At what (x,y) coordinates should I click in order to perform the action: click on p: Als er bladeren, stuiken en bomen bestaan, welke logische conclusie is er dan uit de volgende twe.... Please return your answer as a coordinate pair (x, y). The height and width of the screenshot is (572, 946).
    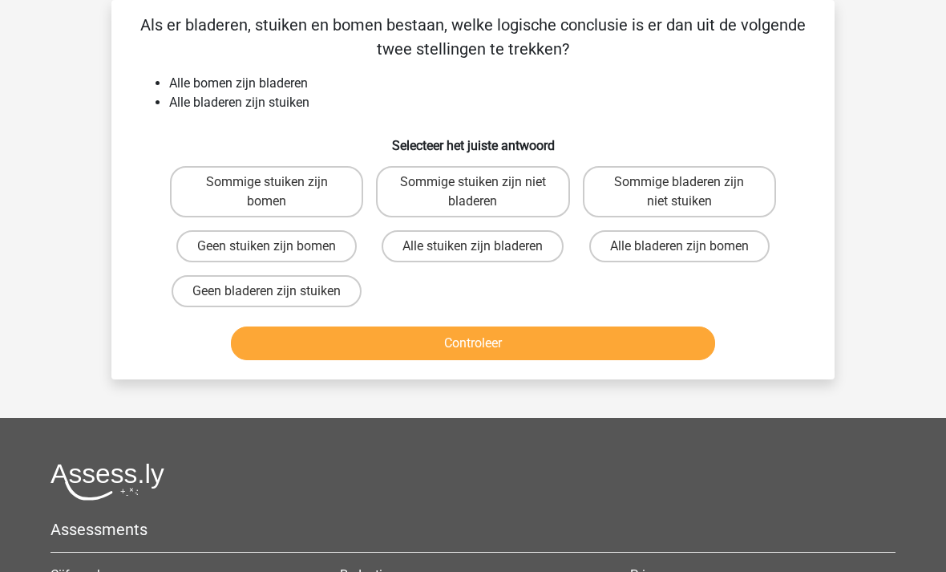
    Looking at the image, I should click on (473, 37).